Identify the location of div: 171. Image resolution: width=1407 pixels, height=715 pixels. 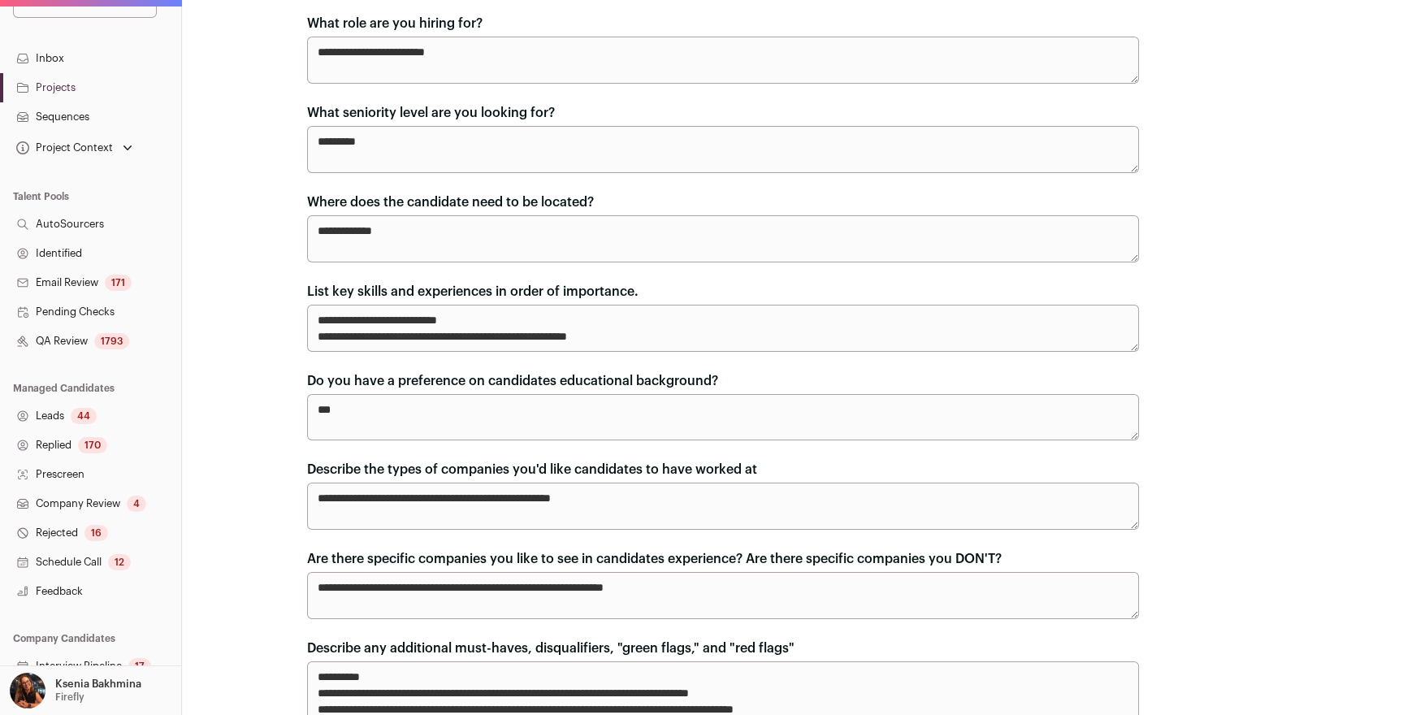
(118, 283).